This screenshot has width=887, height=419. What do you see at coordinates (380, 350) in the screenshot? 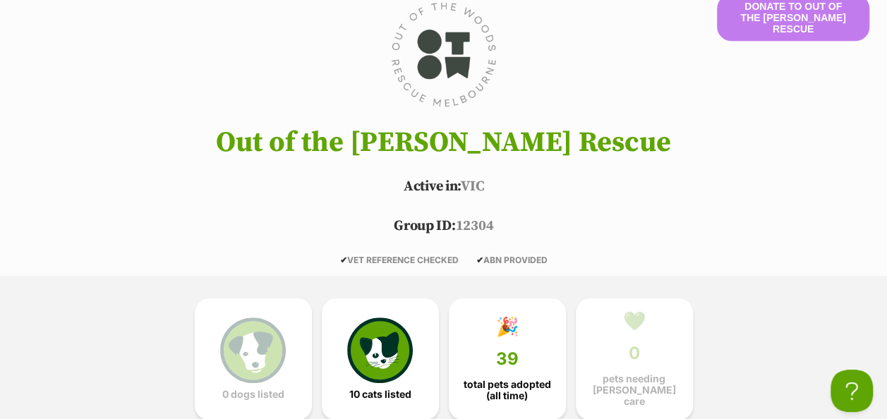
I see `img: cat-icon-068c71abf8fe30c970a85cd354bc8e23425d12f6e8612795f06af48be43a487a.svg` at bounding box center [380, 350].